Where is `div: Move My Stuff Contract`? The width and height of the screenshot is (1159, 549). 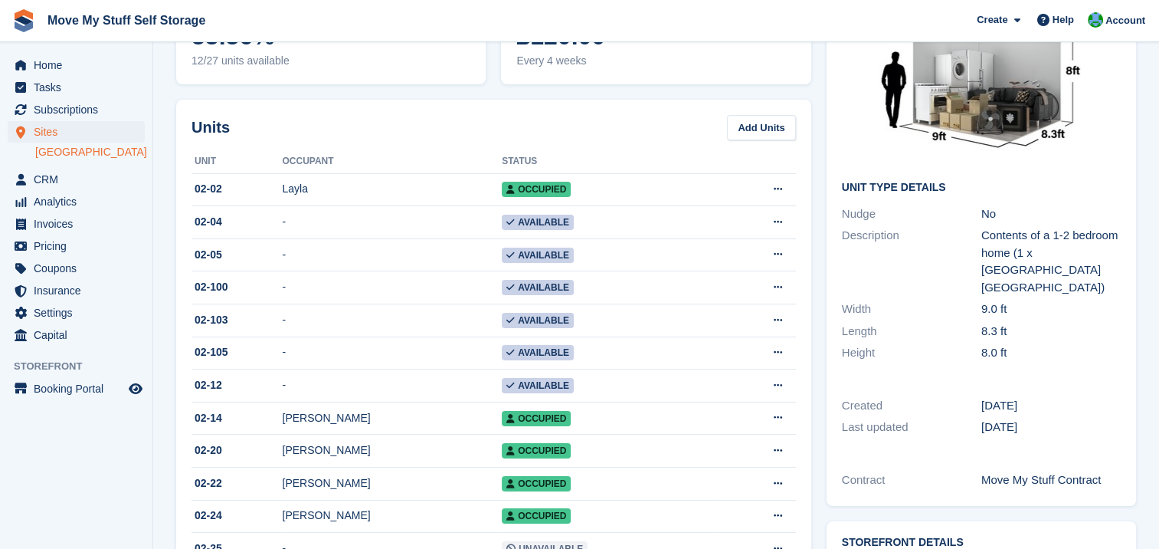 div: Move My Stuff Contract is located at coordinates (1051, 480).